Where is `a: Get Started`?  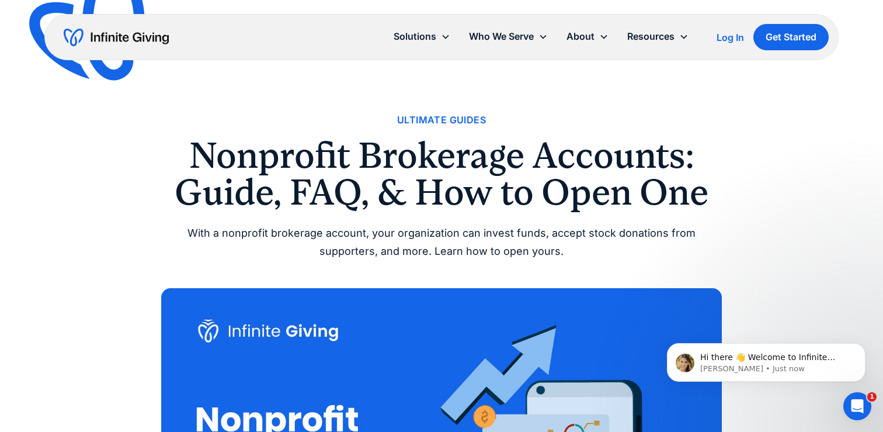
a: Get Started is located at coordinates (791, 37).